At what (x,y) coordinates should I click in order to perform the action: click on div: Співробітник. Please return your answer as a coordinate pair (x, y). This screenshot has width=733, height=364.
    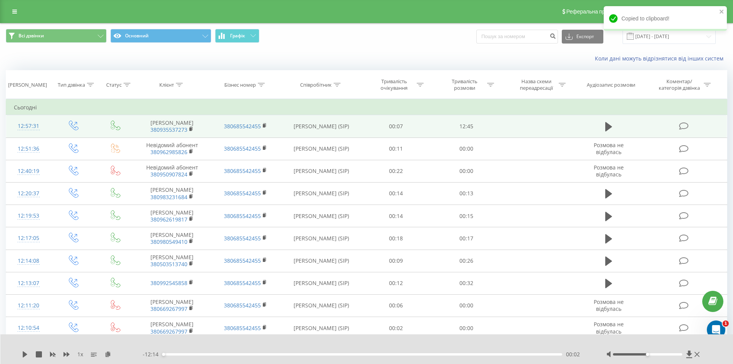
    Looking at the image, I should click on (316, 85).